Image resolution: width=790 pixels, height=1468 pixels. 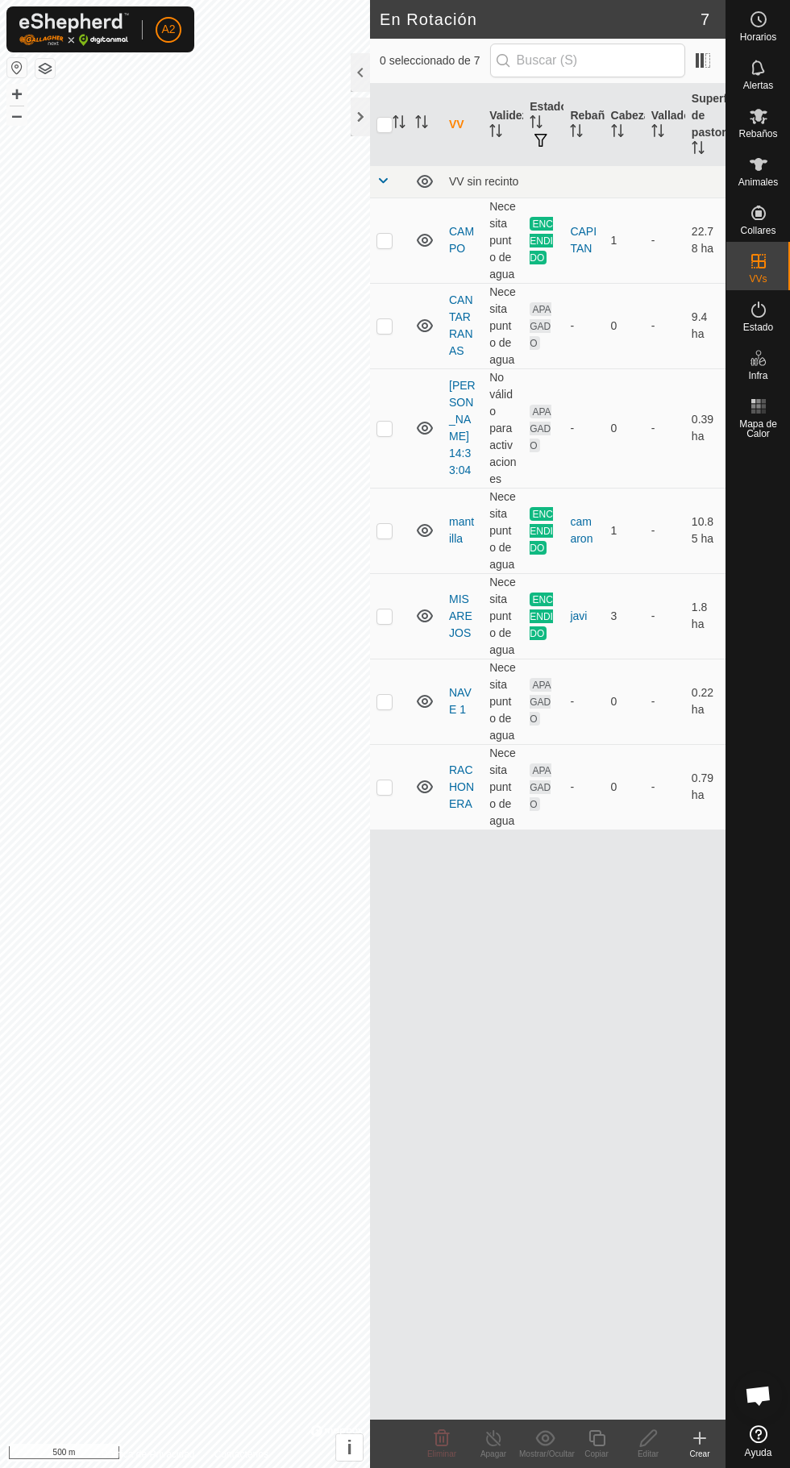 I want to click on div: Crear, so click(x=700, y=1454).